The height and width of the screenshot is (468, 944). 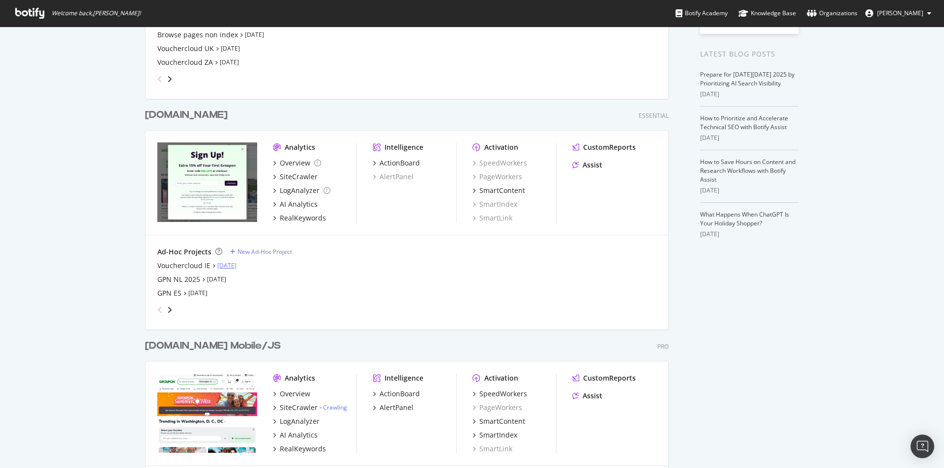 I want to click on div: Organizations, so click(x=832, y=13).